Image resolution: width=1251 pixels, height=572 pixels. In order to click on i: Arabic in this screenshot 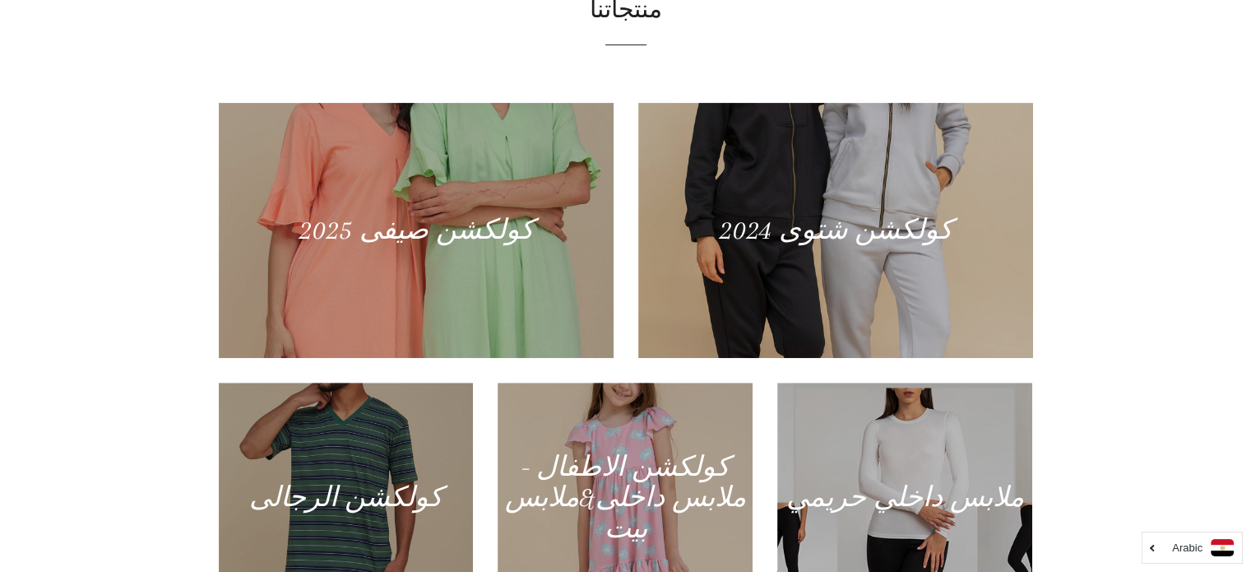, I will do `click(1187, 547)`.